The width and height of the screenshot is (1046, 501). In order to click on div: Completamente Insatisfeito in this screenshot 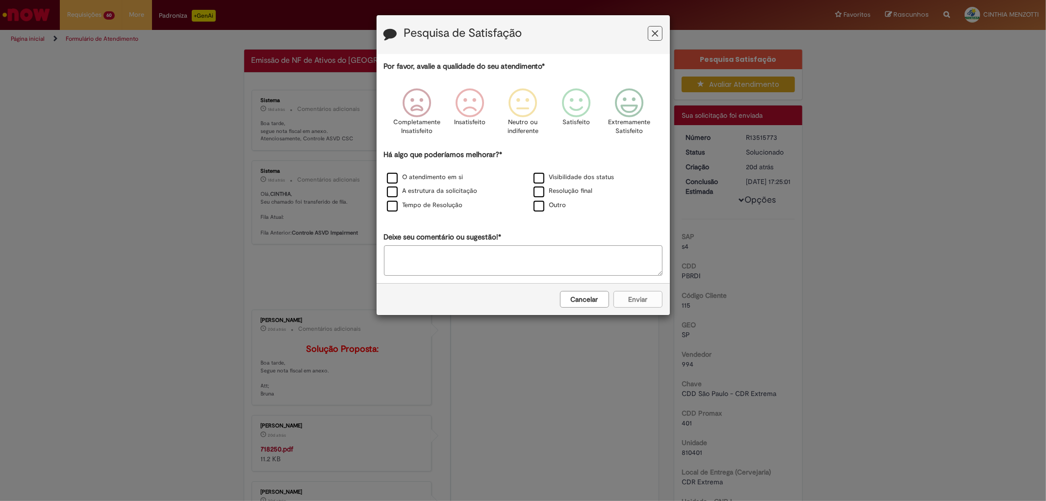, I will do `click(417, 114)`.